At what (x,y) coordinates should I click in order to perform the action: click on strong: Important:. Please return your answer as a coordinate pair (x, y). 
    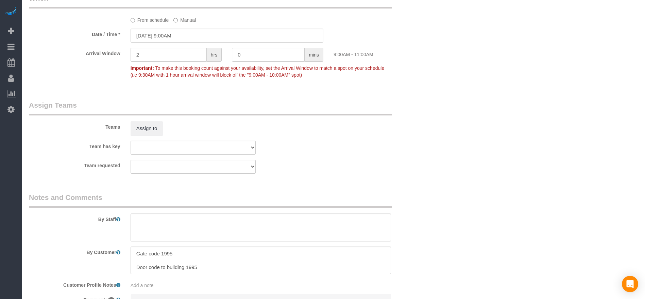
    Looking at the image, I should click on (142, 68).